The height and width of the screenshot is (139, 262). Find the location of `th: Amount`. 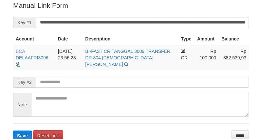

th: Amount is located at coordinates (207, 39).